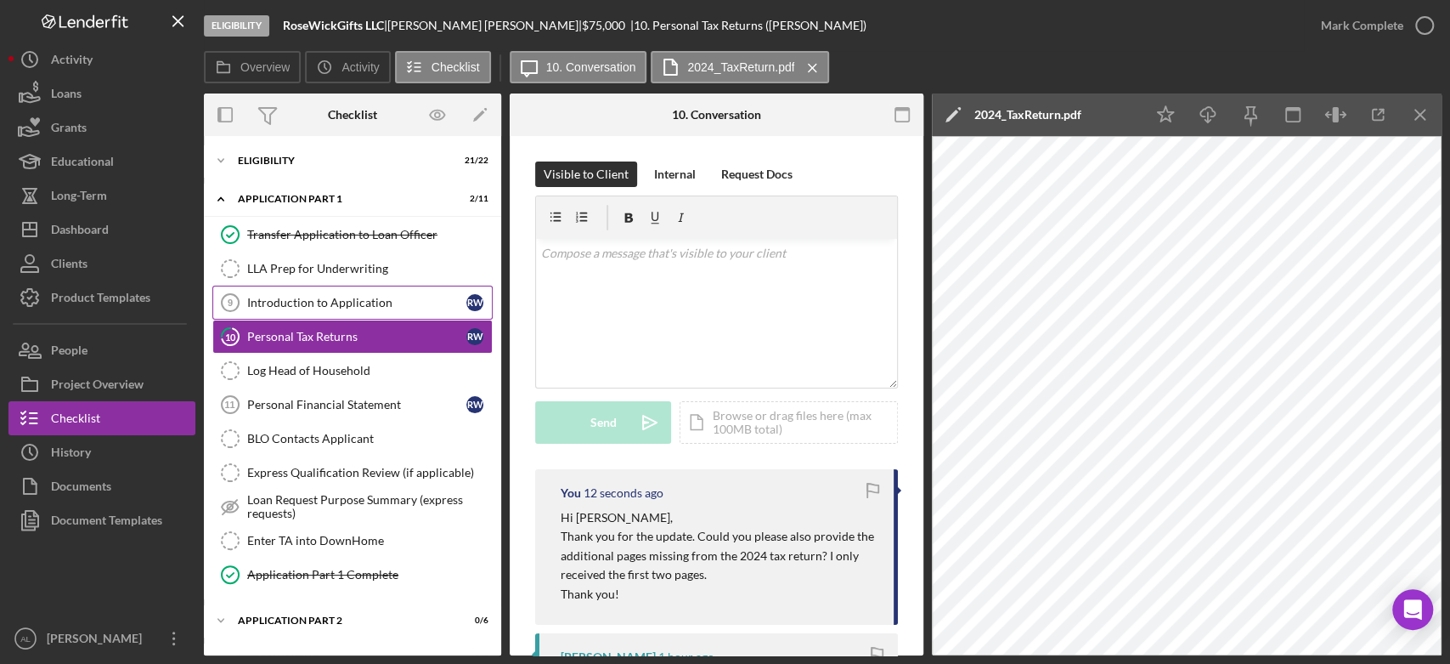 Image resolution: width=1450 pixels, height=664 pixels. I want to click on a: Application Part 1 Complete, so click(353, 574).